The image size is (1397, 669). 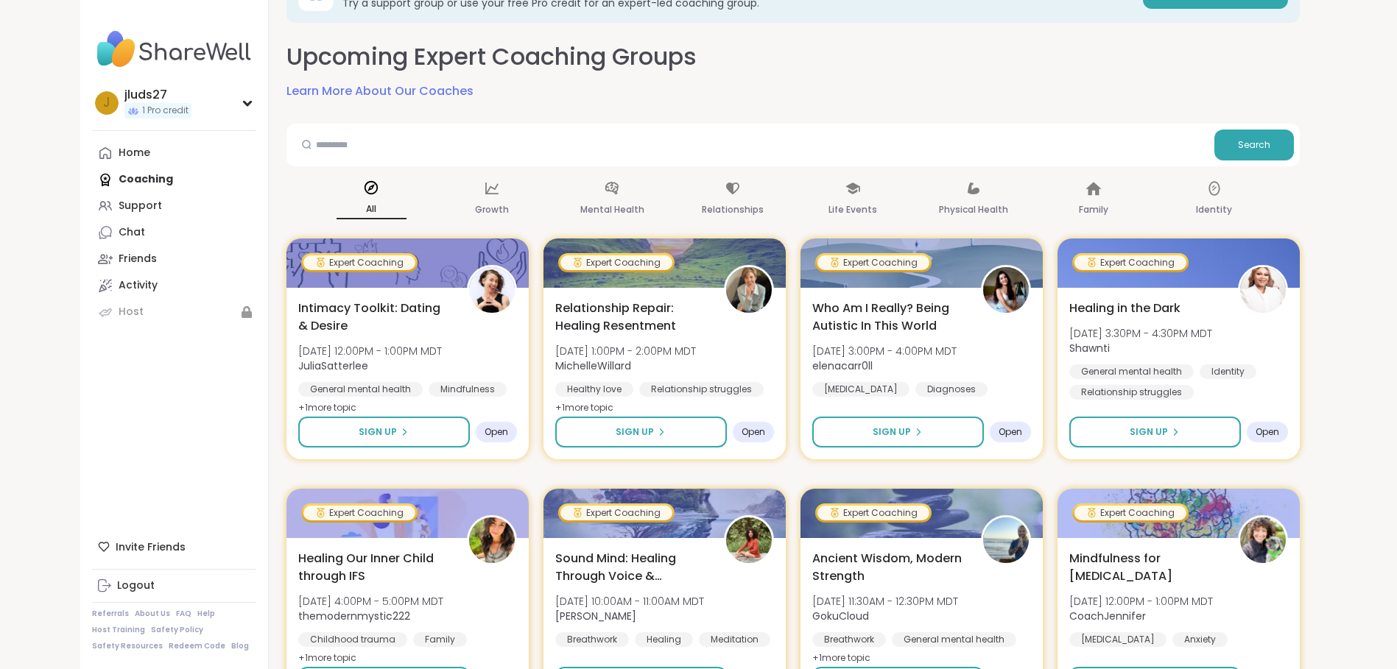 I want to click on span: Intimacy Toolkit: Dating & Desire, so click(x=374, y=317).